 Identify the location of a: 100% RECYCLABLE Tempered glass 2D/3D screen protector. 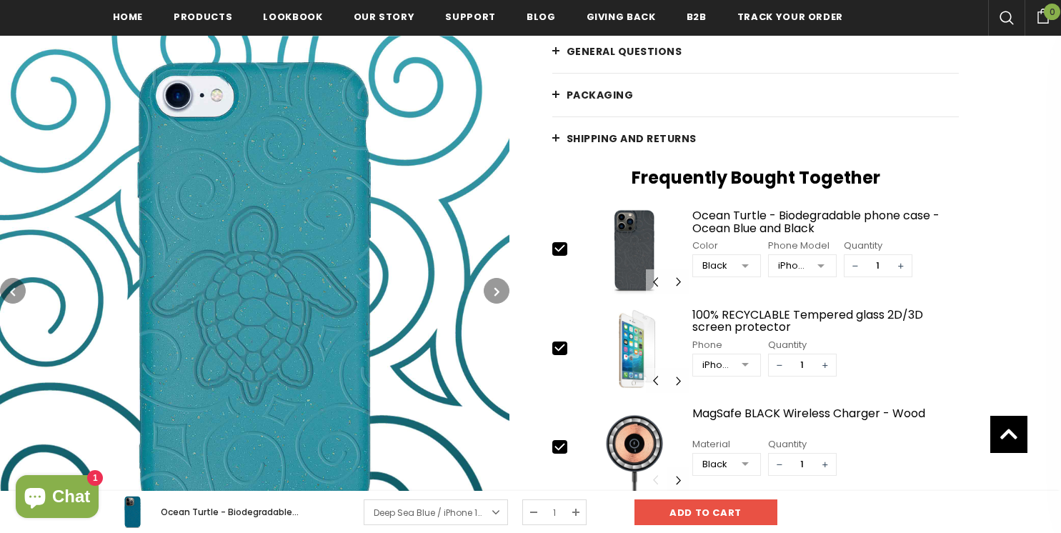
(826, 321).